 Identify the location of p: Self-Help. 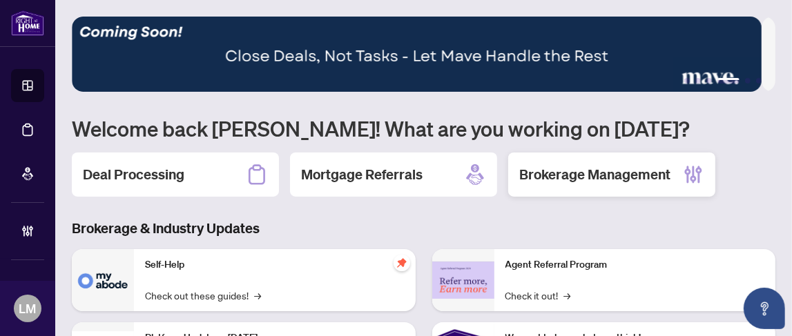
(275, 265).